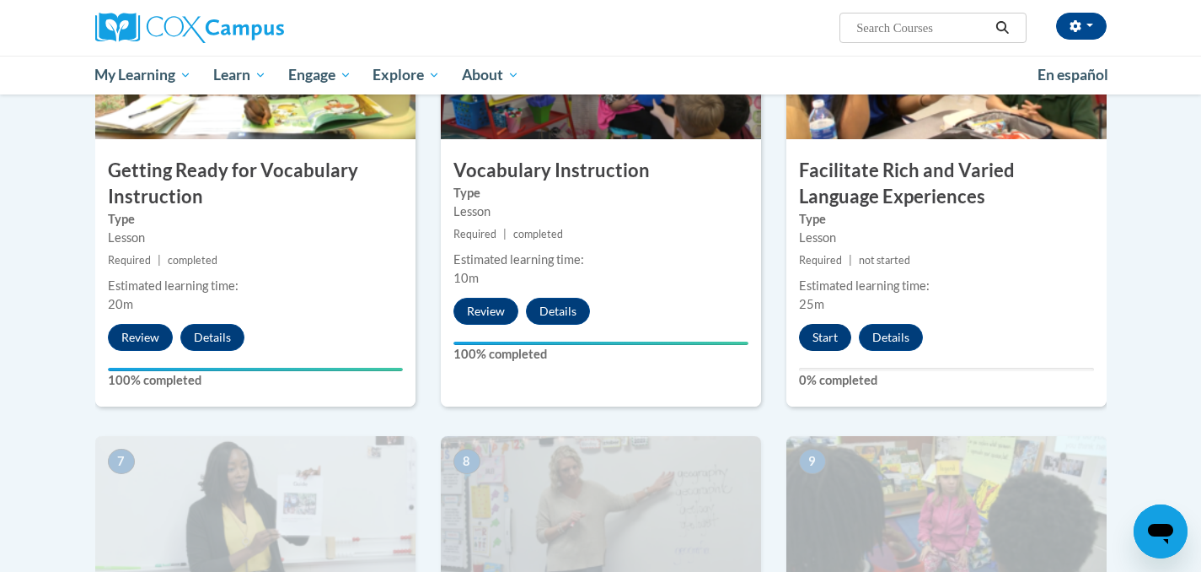 The width and height of the screenshot is (1201, 572). What do you see at coordinates (1082, 26) in the screenshot?
I see `button: Account Settings` at bounding box center [1082, 26].